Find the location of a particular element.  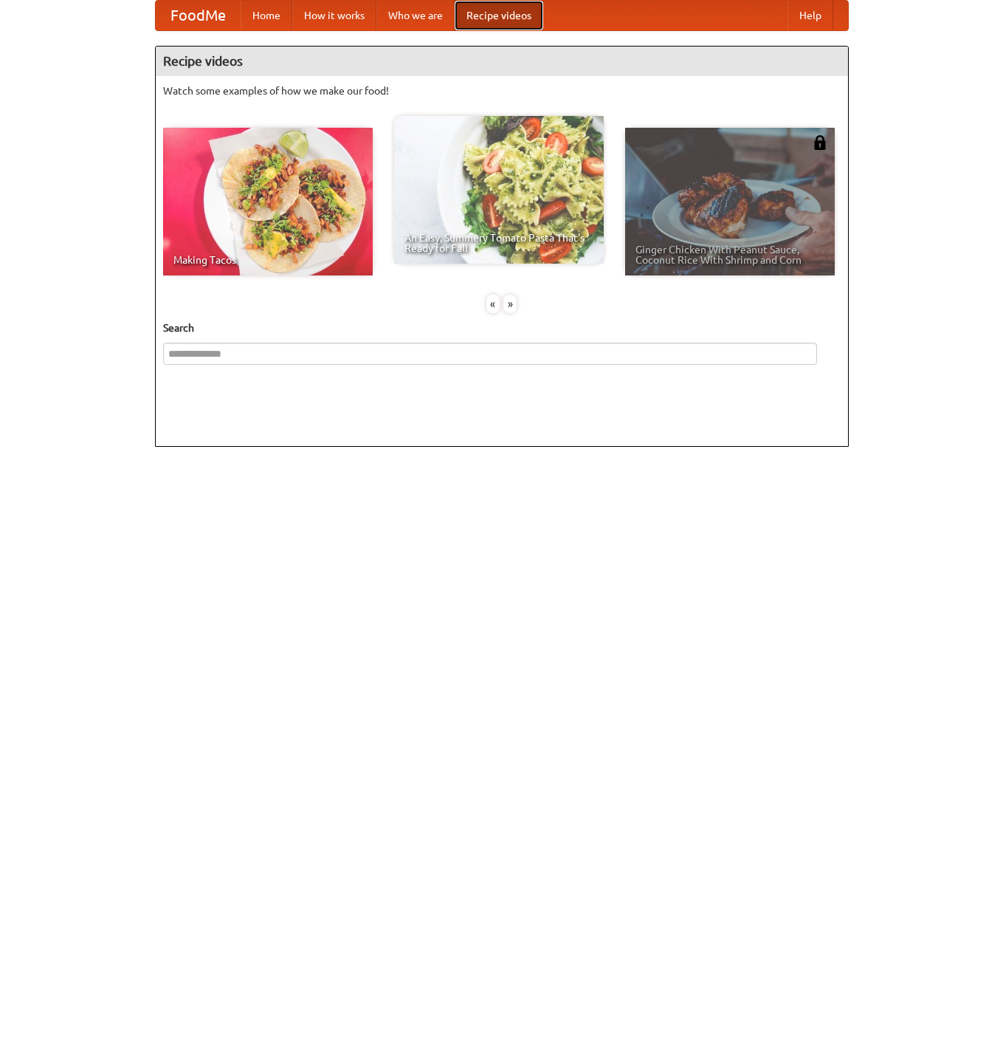

span: Making Tacos is located at coordinates (268, 260).